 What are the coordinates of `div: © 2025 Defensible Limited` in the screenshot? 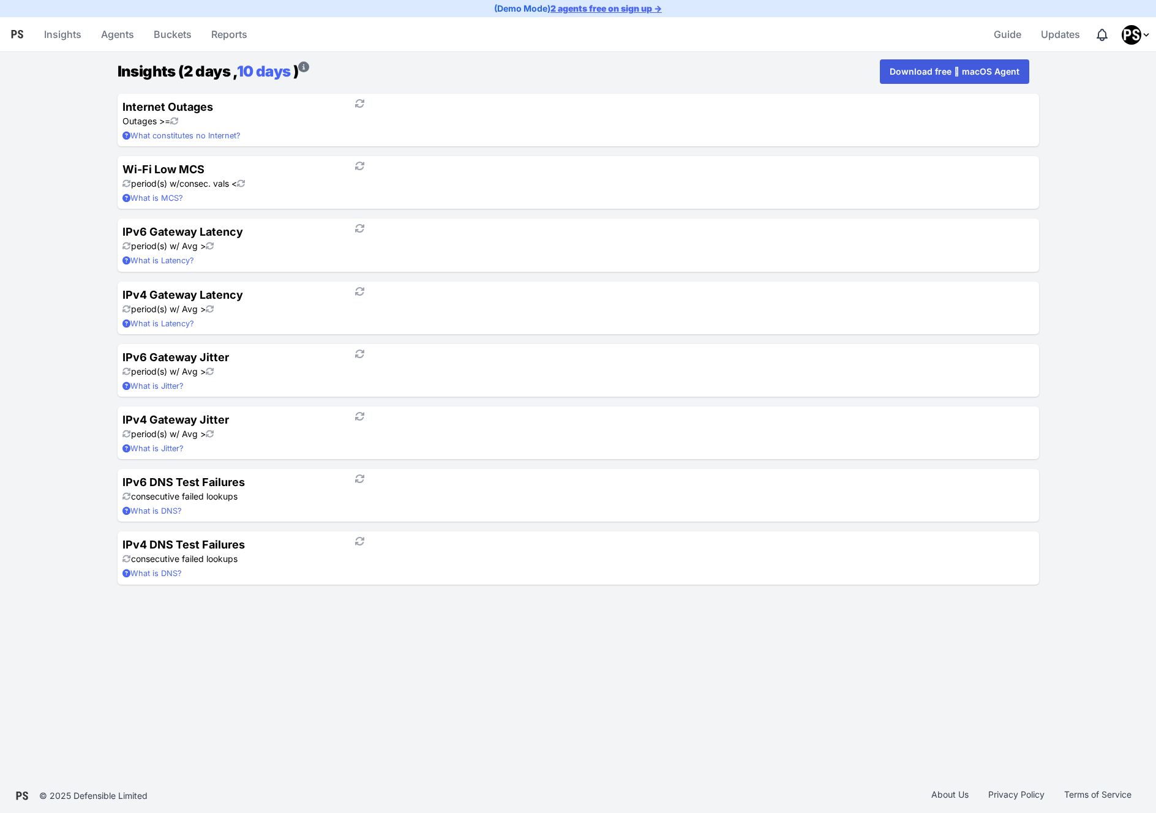 It's located at (93, 796).